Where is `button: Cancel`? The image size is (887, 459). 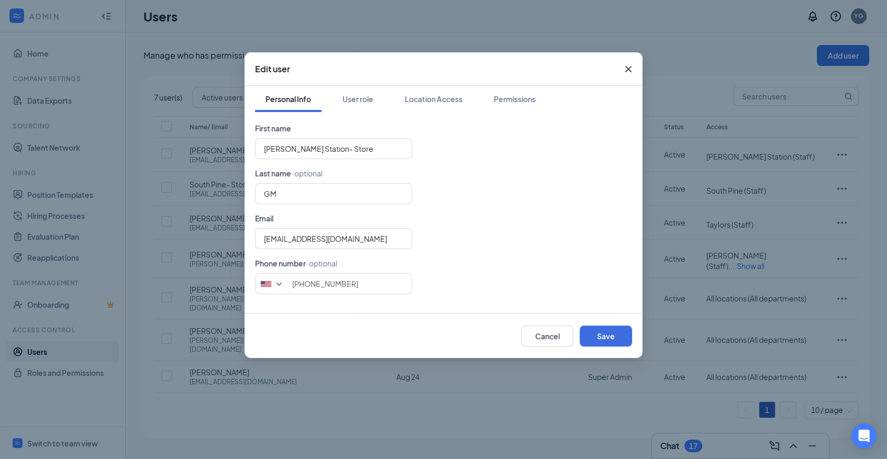
button: Cancel is located at coordinates (547, 336).